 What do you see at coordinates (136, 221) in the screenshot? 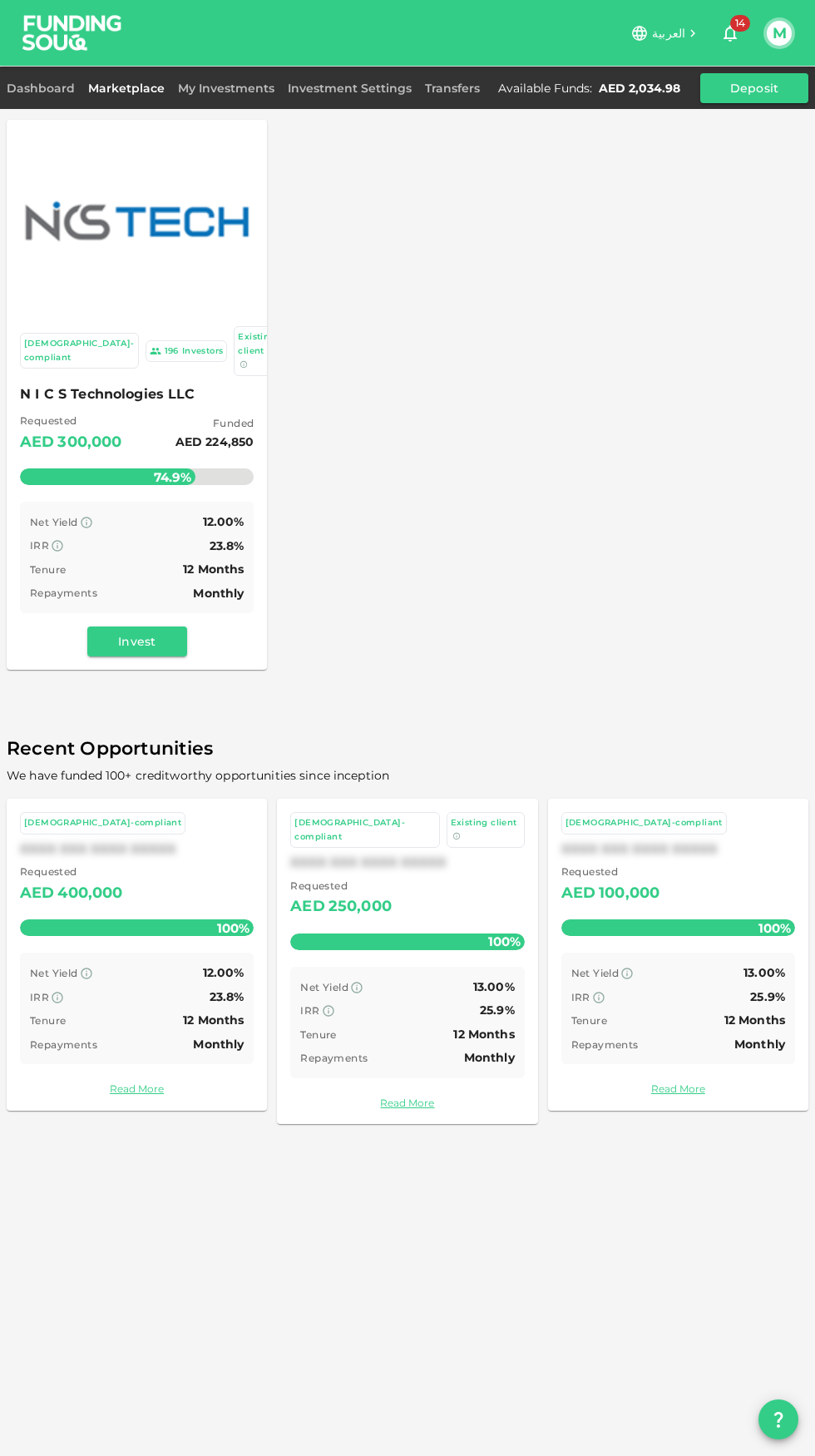
I see `img: Marketplace Logo` at bounding box center [136, 221].